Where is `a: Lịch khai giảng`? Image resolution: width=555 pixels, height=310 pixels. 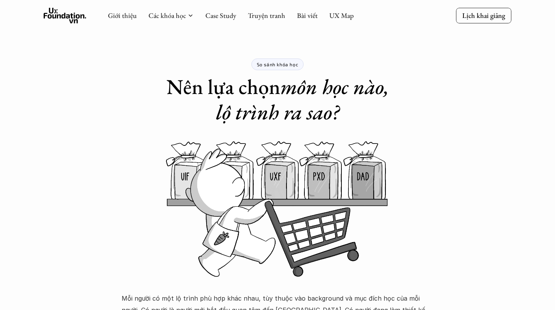
a: Lịch khai giảng is located at coordinates (484, 15).